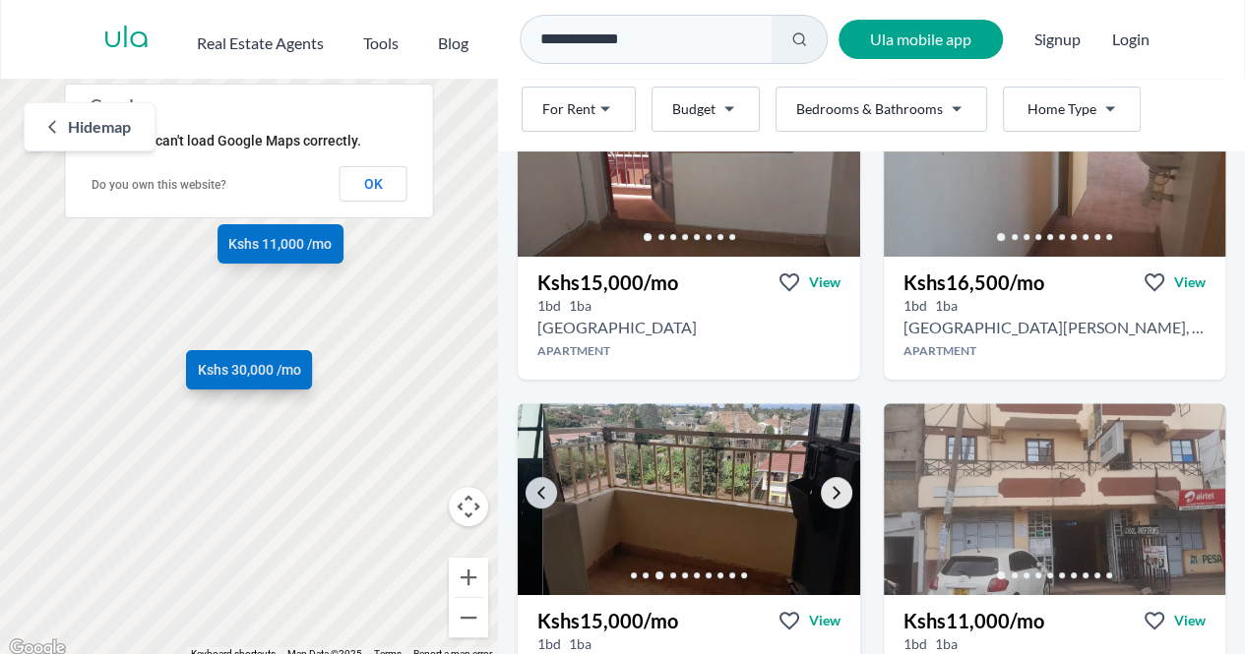 The width and height of the screenshot is (1245, 654). What do you see at coordinates (260, 43) in the screenshot?
I see `h2: Real Estate Agents` at bounding box center [260, 43].